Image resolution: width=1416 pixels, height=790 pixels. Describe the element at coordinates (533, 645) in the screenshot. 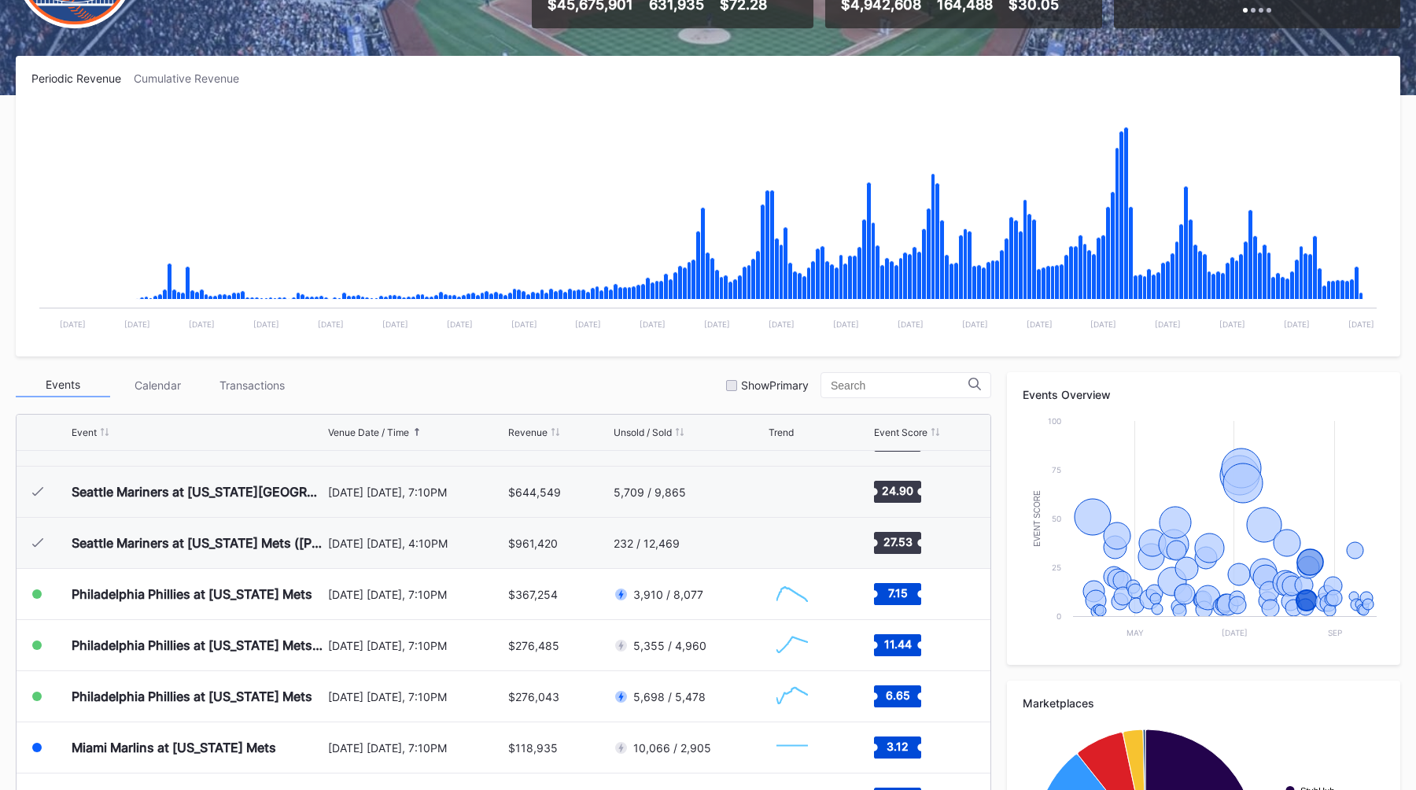

I see `div: $276,485` at that location.